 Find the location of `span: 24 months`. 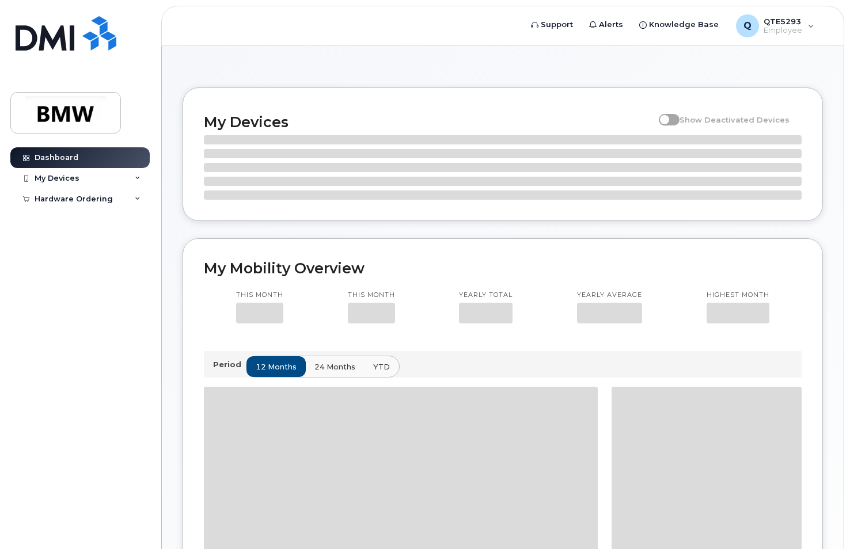

span: 24 months is located at coordinates (334, 367).